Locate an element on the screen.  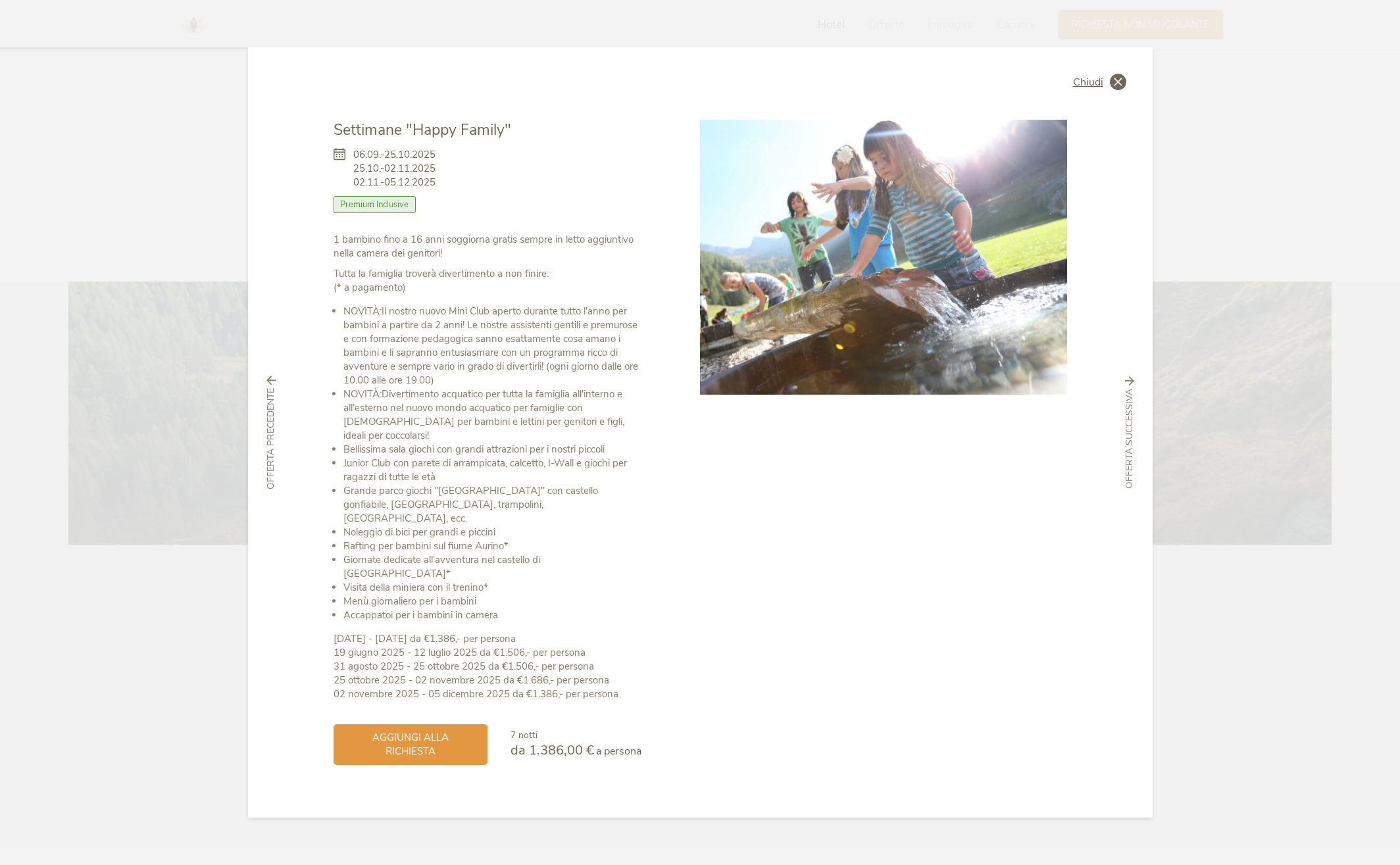
span: da 1.386,00 € is located at coordinates (552, 751).